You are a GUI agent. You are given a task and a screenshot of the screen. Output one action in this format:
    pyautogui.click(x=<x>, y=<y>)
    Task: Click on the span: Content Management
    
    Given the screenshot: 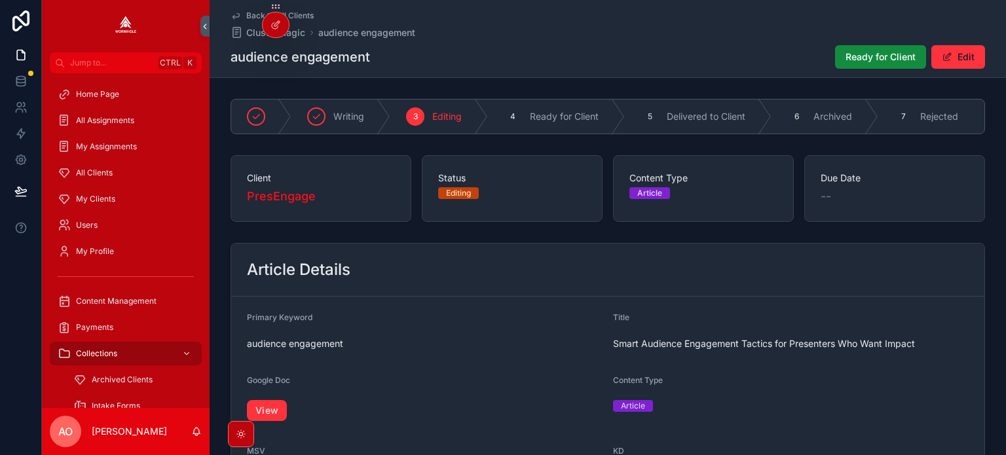 What is the action you would take?
    pyautogui.click(x=116, y=301)
    